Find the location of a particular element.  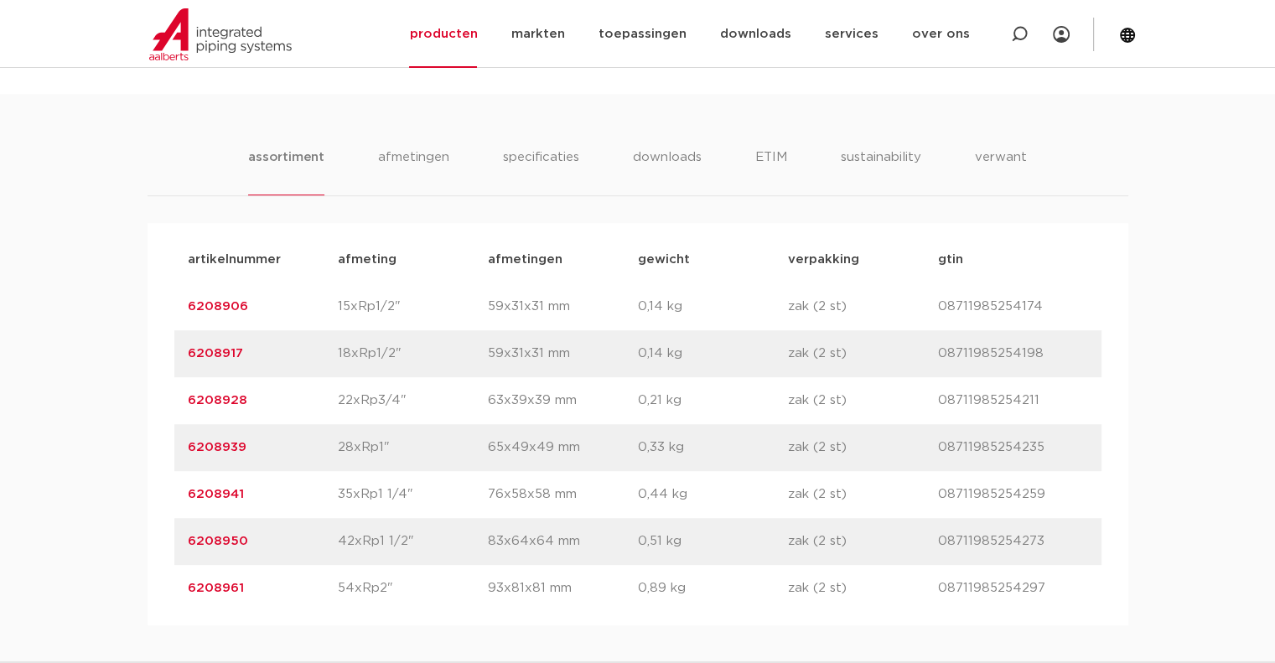

p: 0,21 kg is located at coordinates (713, 401).